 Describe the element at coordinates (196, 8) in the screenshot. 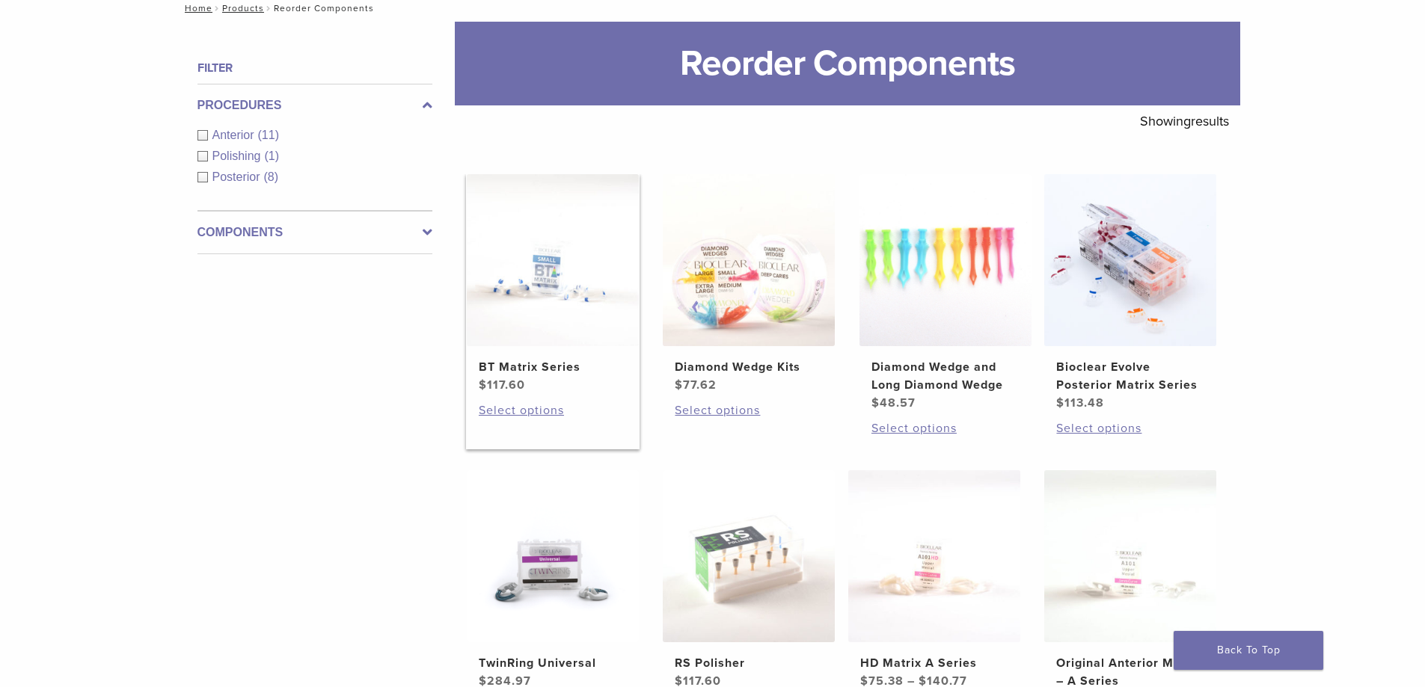

I see `a: Home` at that location.